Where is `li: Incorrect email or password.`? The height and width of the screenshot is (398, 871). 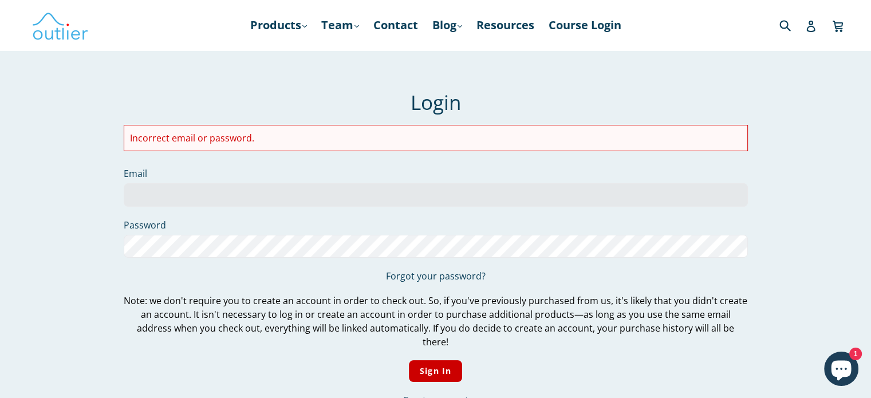
li: Incorrect email or password. is located at coordinates (436, 138).